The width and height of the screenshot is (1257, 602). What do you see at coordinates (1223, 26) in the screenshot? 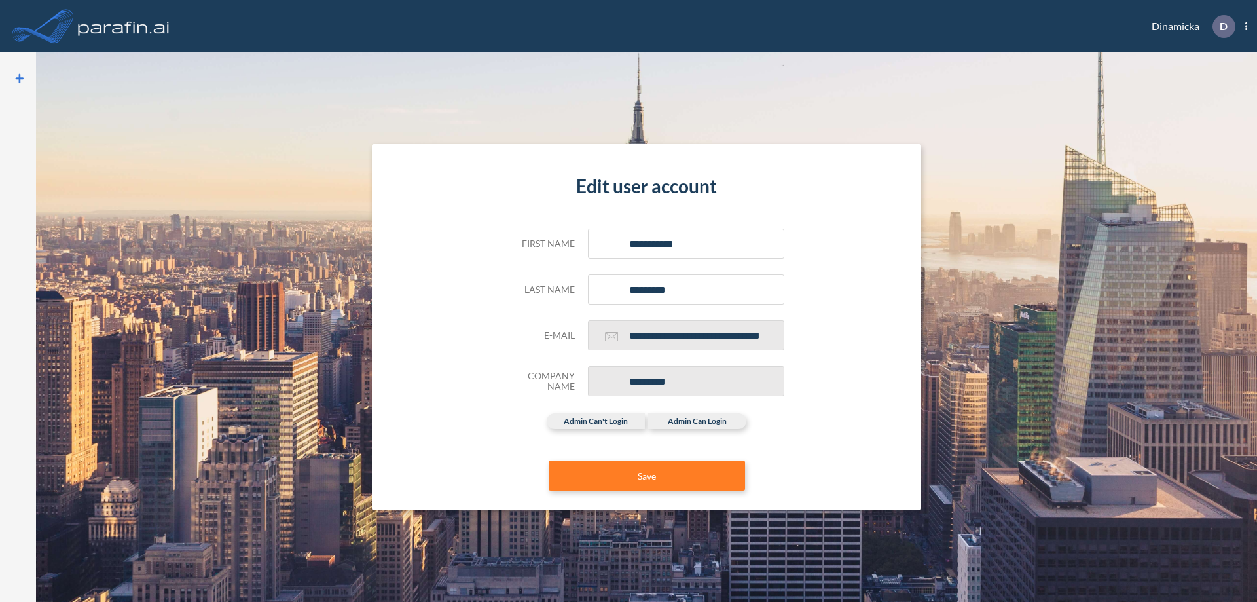
I see `p: D` at bounding box center [1223, 26].